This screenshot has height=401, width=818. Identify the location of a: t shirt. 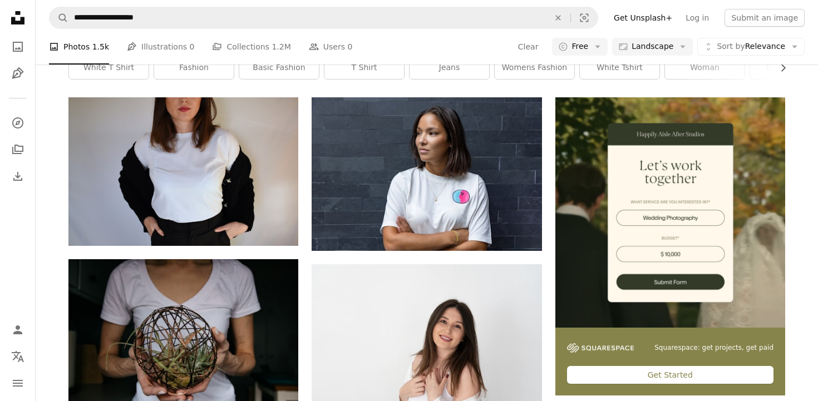
(364, 68).